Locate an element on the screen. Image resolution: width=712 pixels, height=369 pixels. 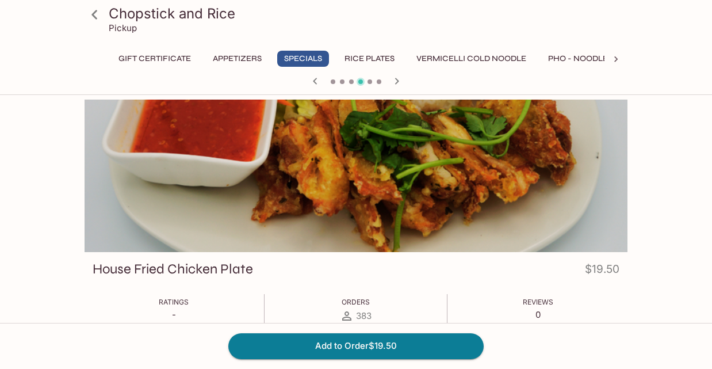
h3: Chopstick and Rice is located at coordinates (366, 13).